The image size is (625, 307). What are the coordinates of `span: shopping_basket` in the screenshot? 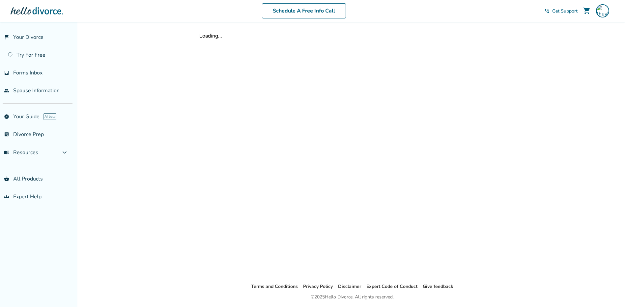 It's located at (7, 179).